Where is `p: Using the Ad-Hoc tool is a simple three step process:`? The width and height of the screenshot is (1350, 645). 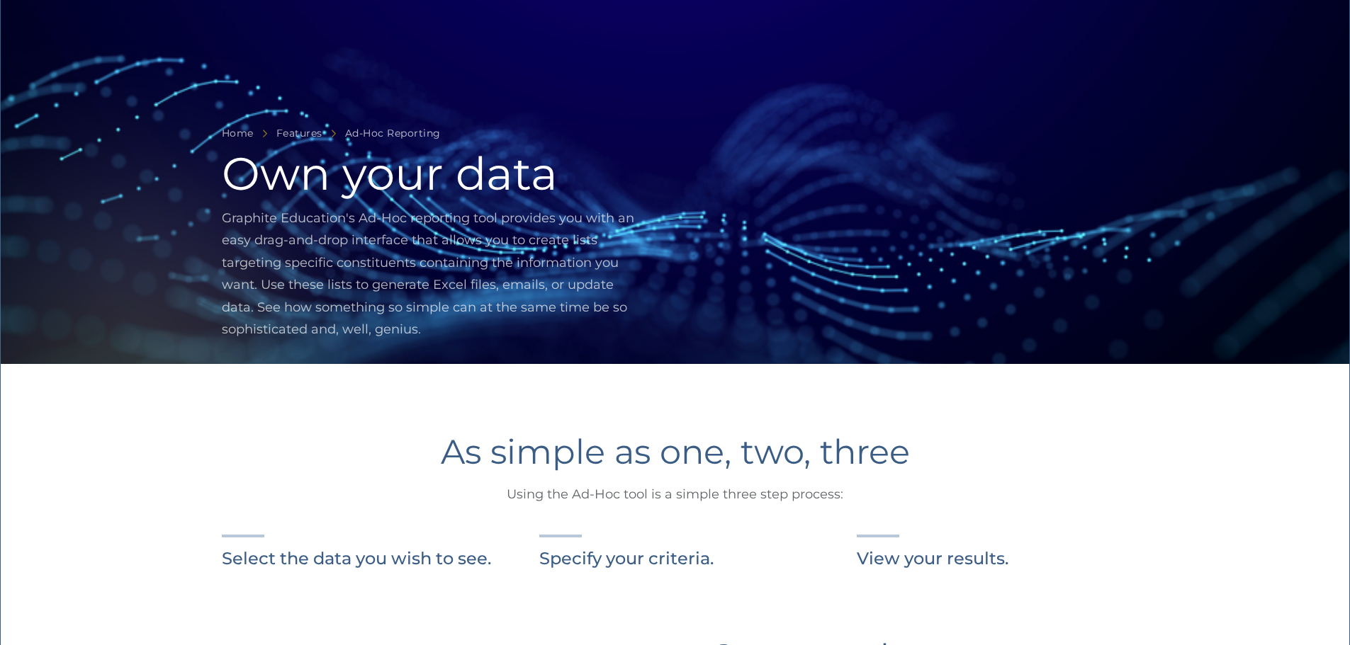 p: Using the Ad-Hoc tool is a simple three step process: is located at coordinates (675, 495).